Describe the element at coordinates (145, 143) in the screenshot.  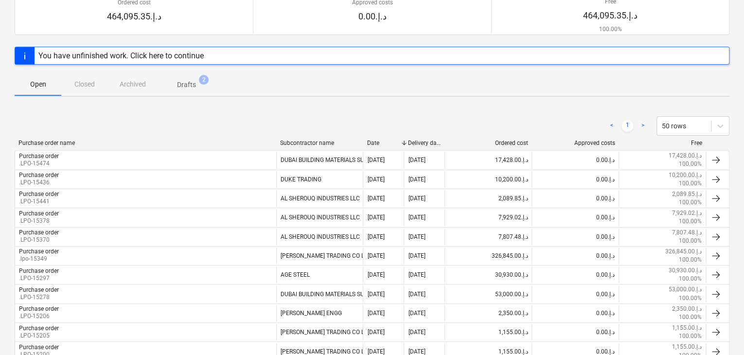
I see `div: Purchase order name` at that location.